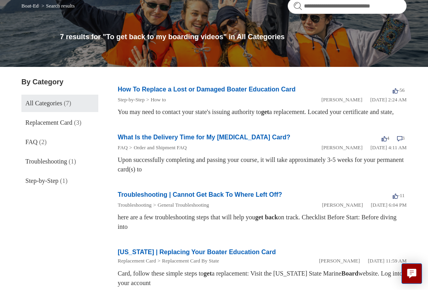  What do you see at coordinates (155, 101) in the screenshot?
I see `li: How to` at bounding box center [155, 101].